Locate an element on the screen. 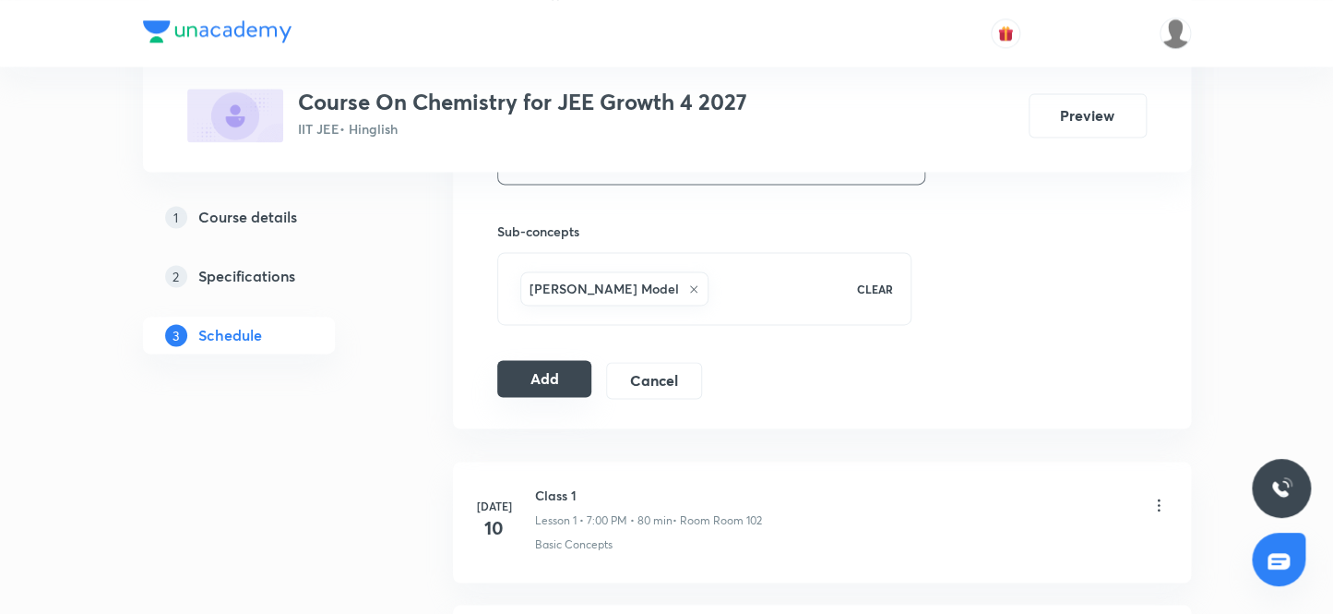  img: 08E3A0AF-A7A1-49CA-815F-68026140E3A2_plus.png is located at coordinates (235, 115).